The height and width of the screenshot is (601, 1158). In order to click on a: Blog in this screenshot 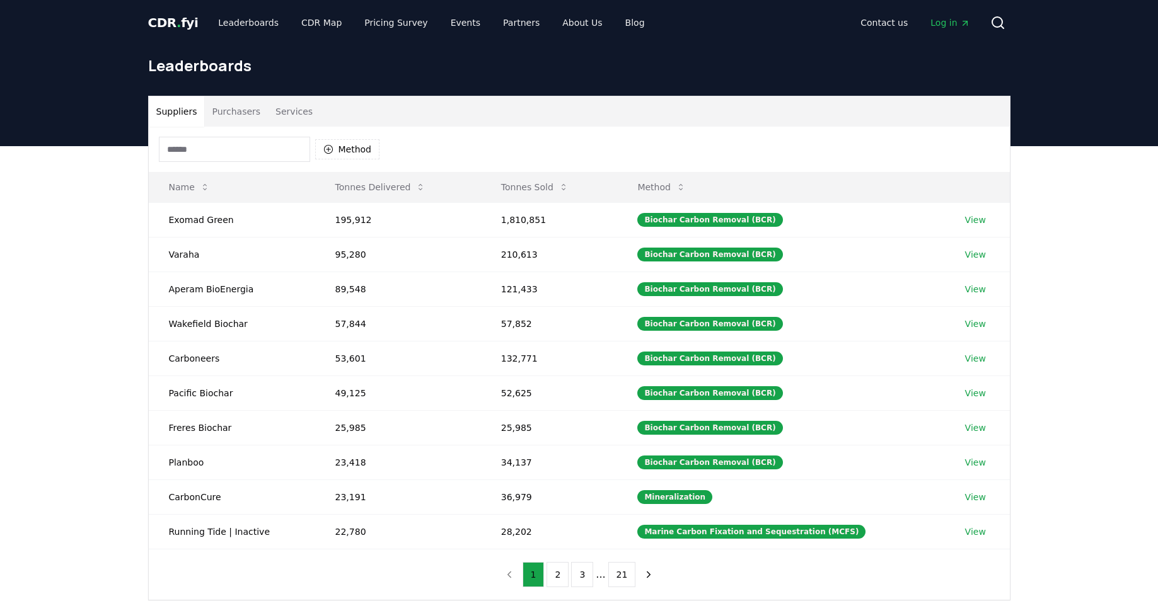, I will do `click(635, 23)`.